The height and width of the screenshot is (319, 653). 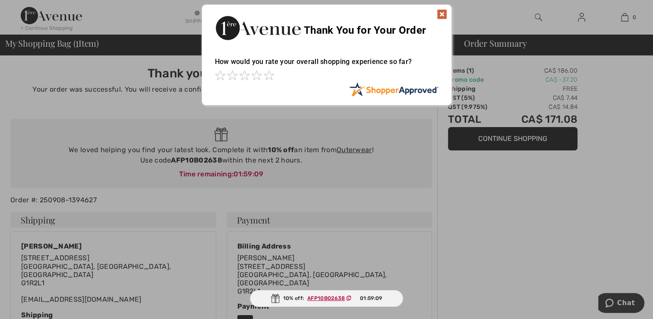 I want to click on div: How would you rate your overall shopping experience so far?, so click(x=327, y=65).